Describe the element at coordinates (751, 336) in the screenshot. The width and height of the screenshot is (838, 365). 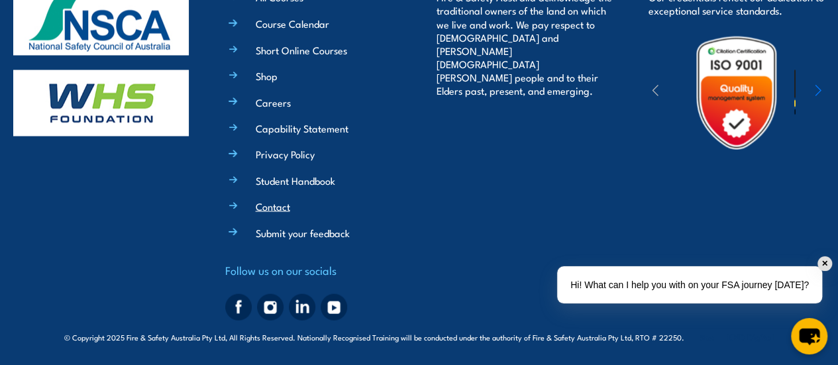
I see `a: KND Digital` at that location.